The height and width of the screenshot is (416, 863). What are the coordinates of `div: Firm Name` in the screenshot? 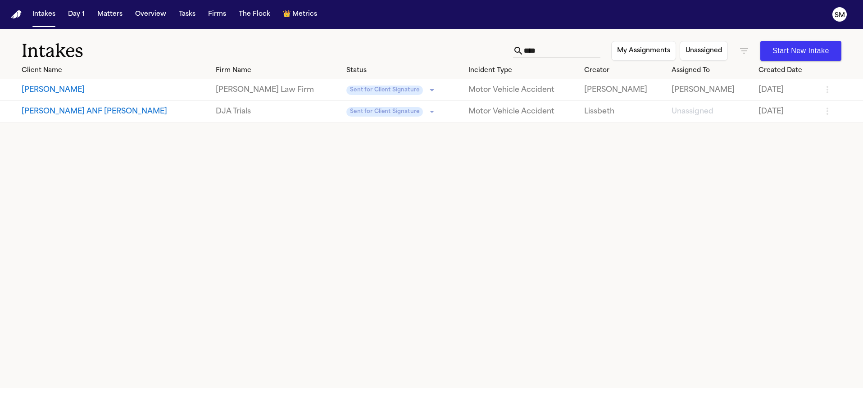 It's located at (277, 70).